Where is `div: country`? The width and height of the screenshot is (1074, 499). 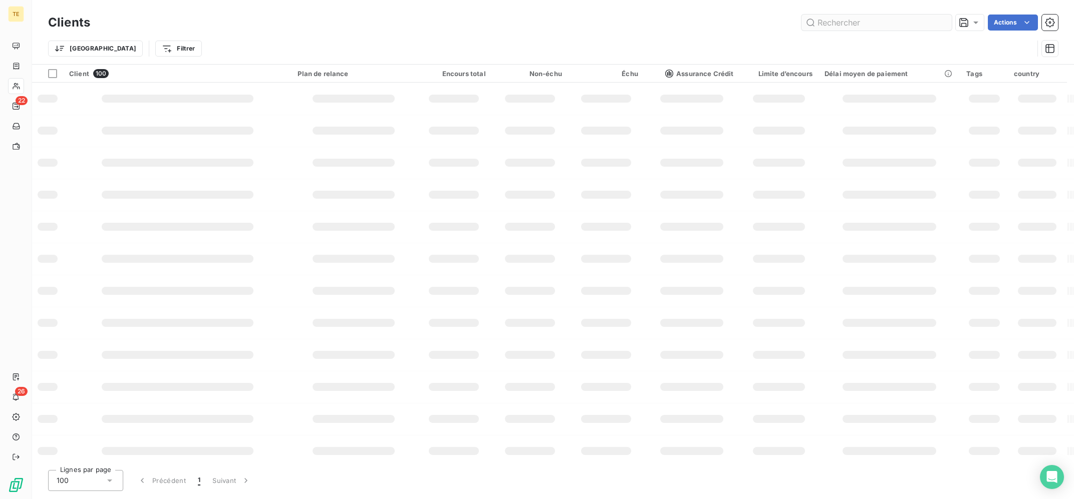 div: country is located at coordinates (1037, 74).